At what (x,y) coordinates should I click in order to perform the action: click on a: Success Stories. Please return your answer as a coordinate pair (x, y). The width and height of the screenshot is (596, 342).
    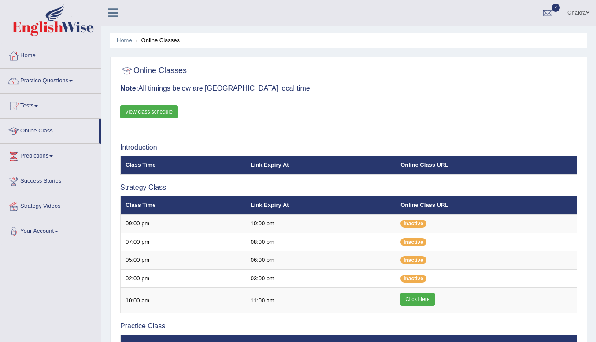
    Looking at the image, I should click on (51, 180).